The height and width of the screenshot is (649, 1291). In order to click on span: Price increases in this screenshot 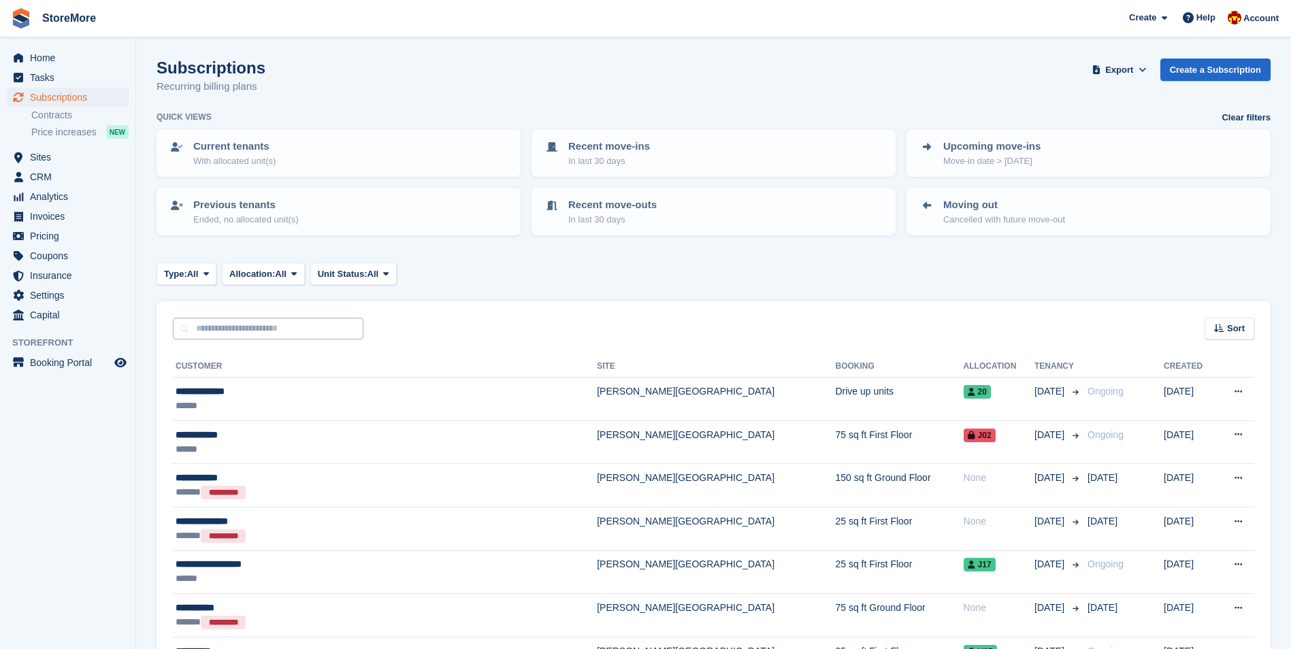, I will do `click(64, 132)`.